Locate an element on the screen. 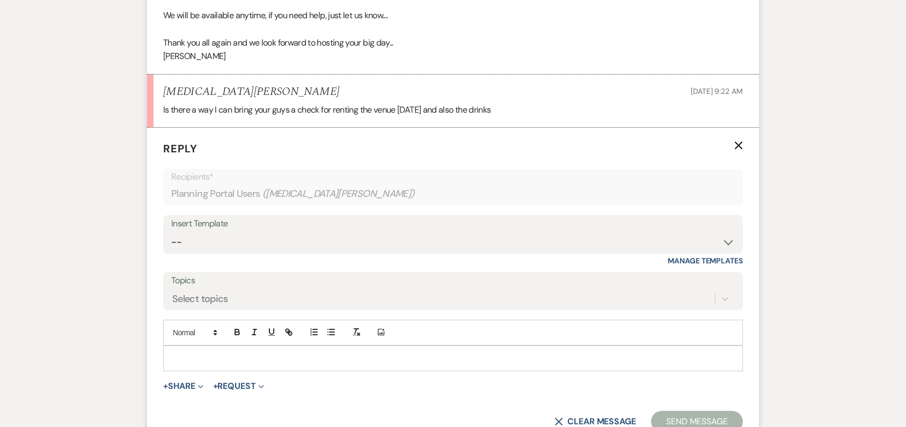  button: Share is located at coordinates (183, 387).